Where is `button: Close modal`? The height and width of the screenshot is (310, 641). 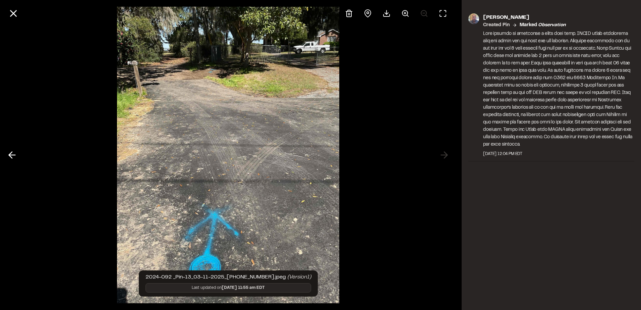
button: Close modal is located at coordinates (13, 13).